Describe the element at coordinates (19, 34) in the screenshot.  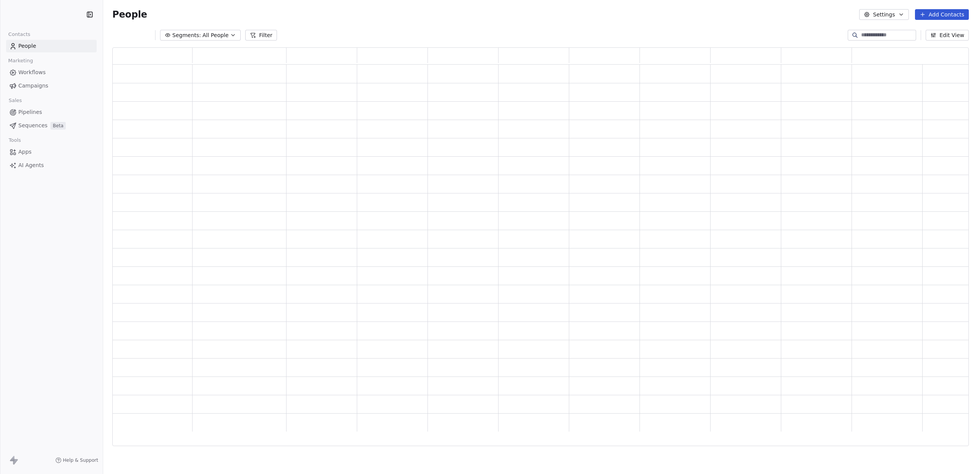
I see `span: Contacts` at that location.